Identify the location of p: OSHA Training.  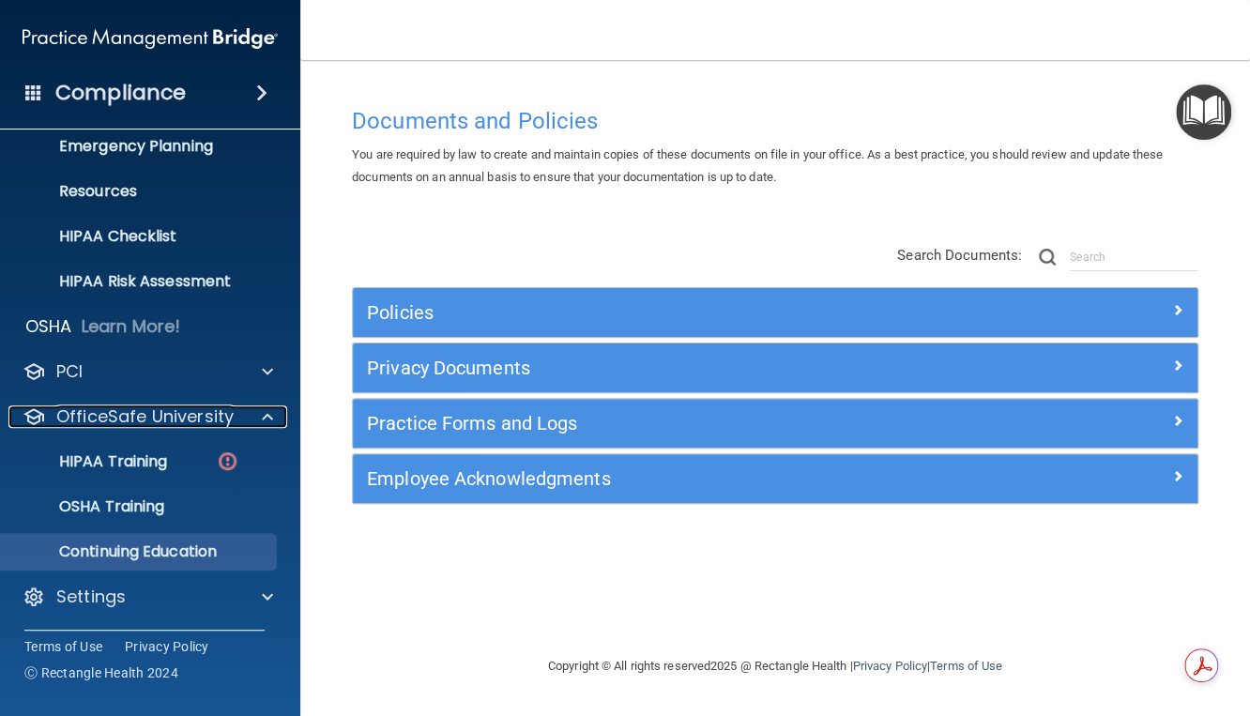
(88, 507).